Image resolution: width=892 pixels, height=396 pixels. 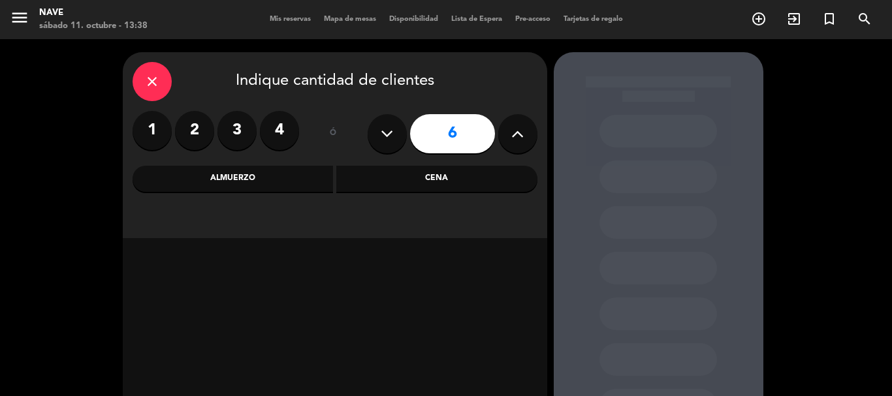 I want to click on i: close, so click(x=152, y=82).